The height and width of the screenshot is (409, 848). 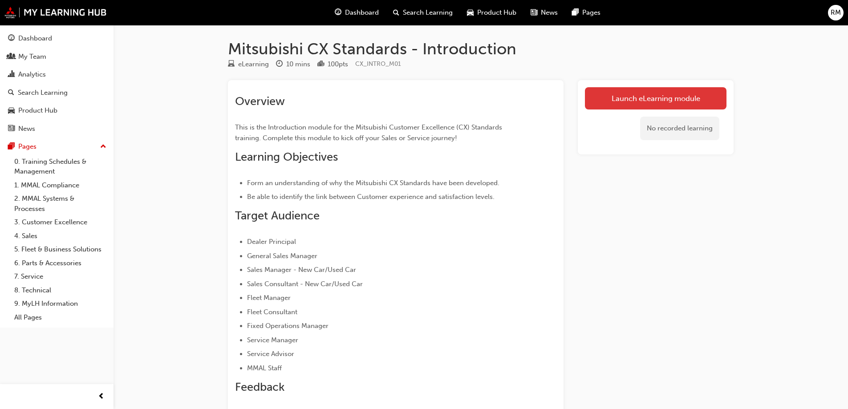 What do you see at coordinates (11, 57) in the screenshot?
I see `span: people-icon` at bounding box center [11, 57].